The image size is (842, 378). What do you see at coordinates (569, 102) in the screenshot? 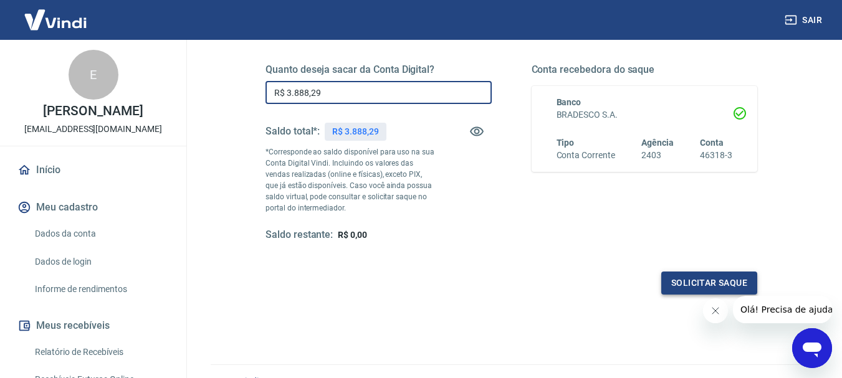
I see `span: Banco` at bounding box center [569, 102].